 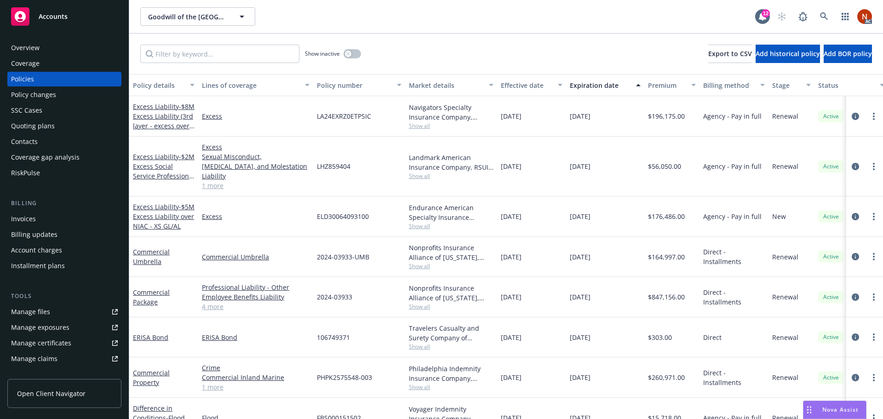 I want to click on a: Policies, so click(x=64, y=79).